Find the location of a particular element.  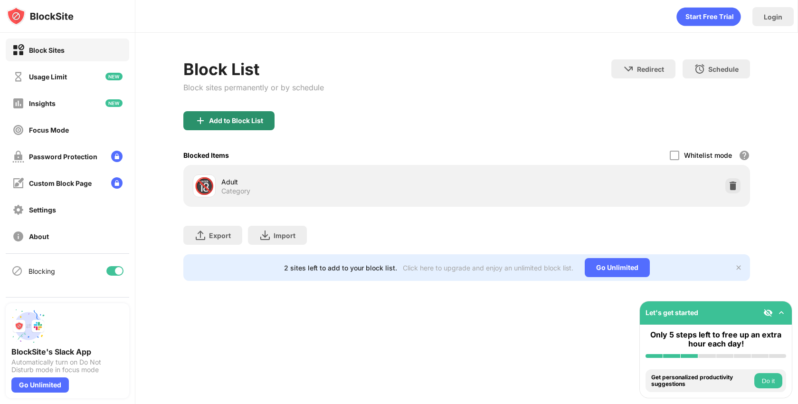

div: Schedule is located at coordinates (724, 69).